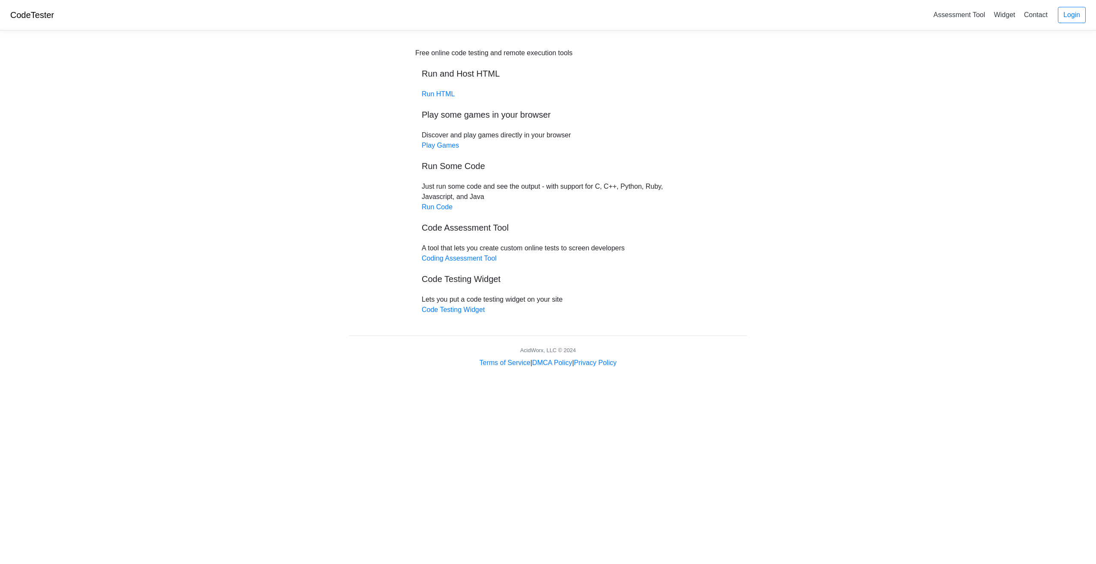 The image size is (1096, 564). Describe the element at coordinates (438, 94) in the screenshot. I see `a: Run HTML` at that location.